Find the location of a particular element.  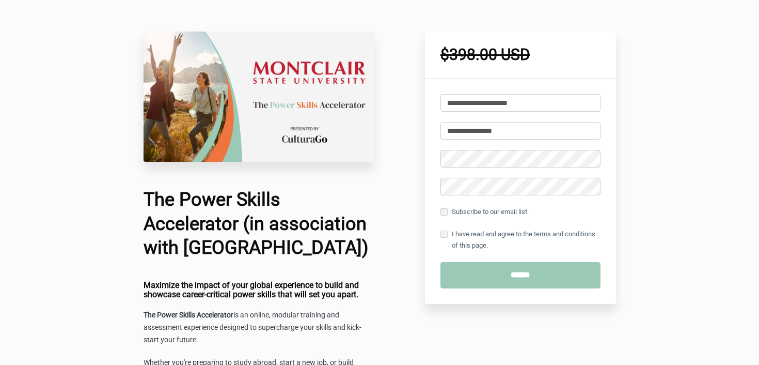

input: I have read and agree to the terms and conditions of this page. is located at coordinates (444, 234).